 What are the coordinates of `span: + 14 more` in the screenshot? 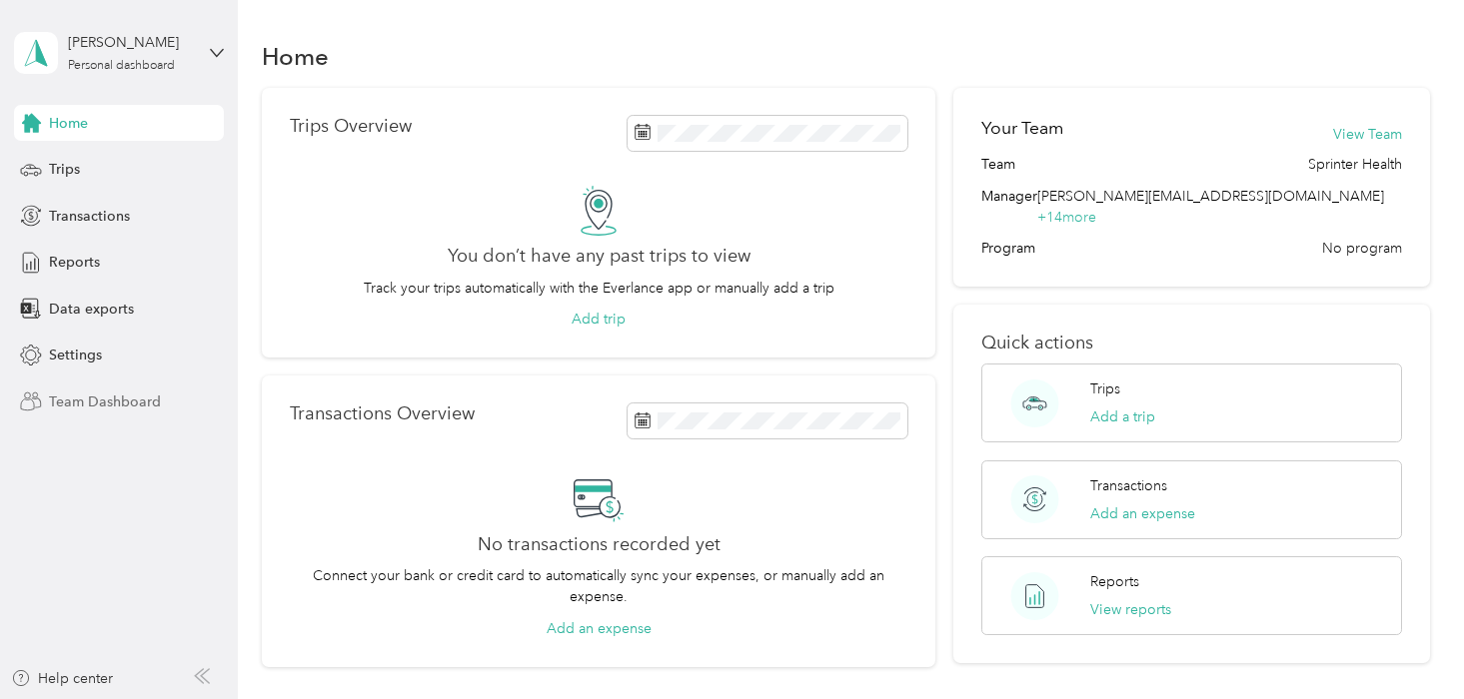 It's located at (1066, 217).